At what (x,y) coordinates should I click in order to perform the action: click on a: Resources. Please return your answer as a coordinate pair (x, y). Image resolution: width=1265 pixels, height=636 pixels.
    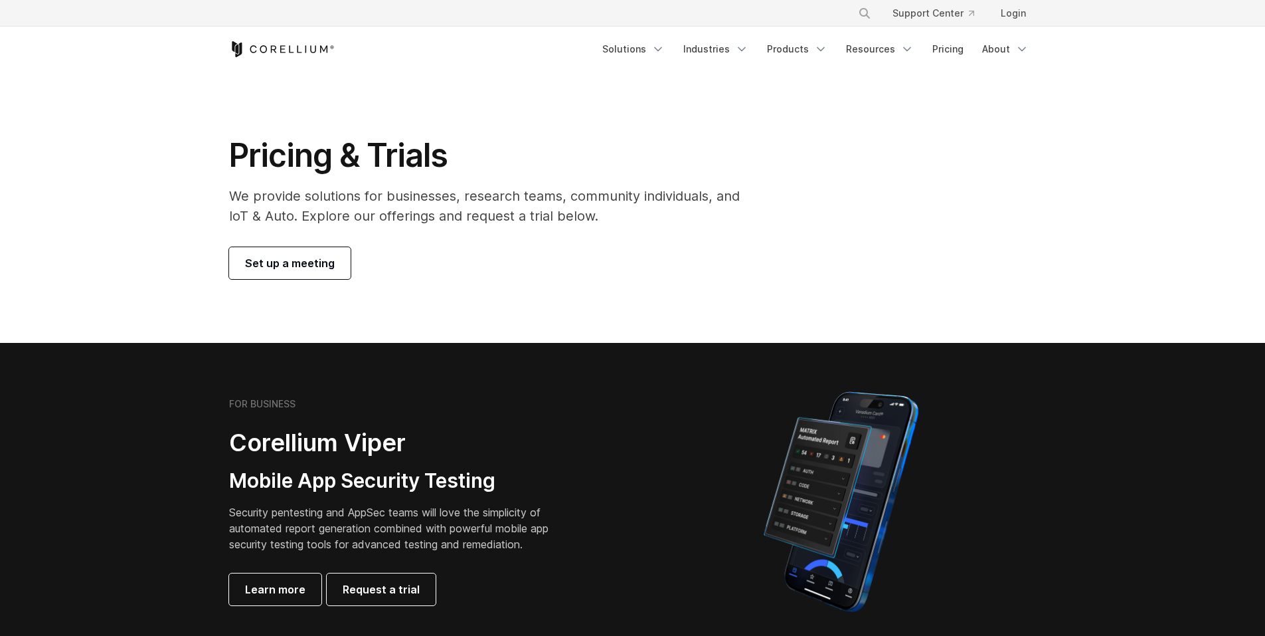
    Looking at the image, I should click on (880, 49).